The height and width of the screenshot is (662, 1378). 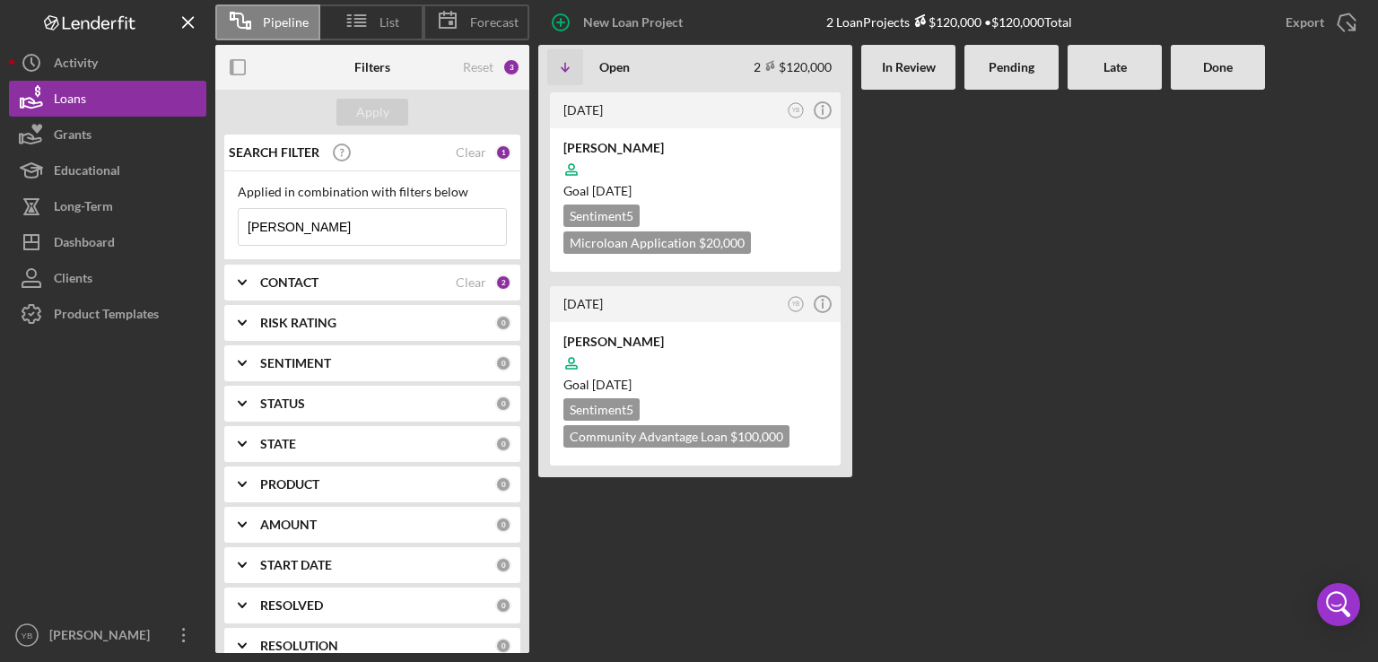 I want to click on b: In Review, so click(x=909, y=67).